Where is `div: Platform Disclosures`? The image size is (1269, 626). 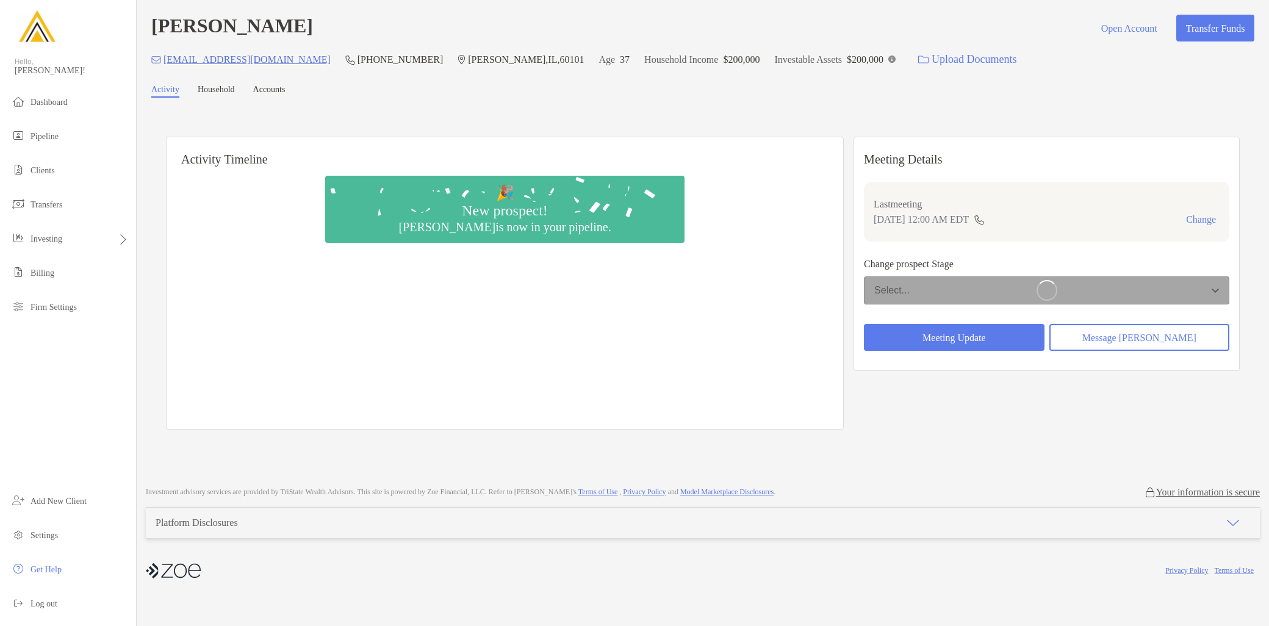 div: Platform Disclosures is located at coordinates (196, 523).